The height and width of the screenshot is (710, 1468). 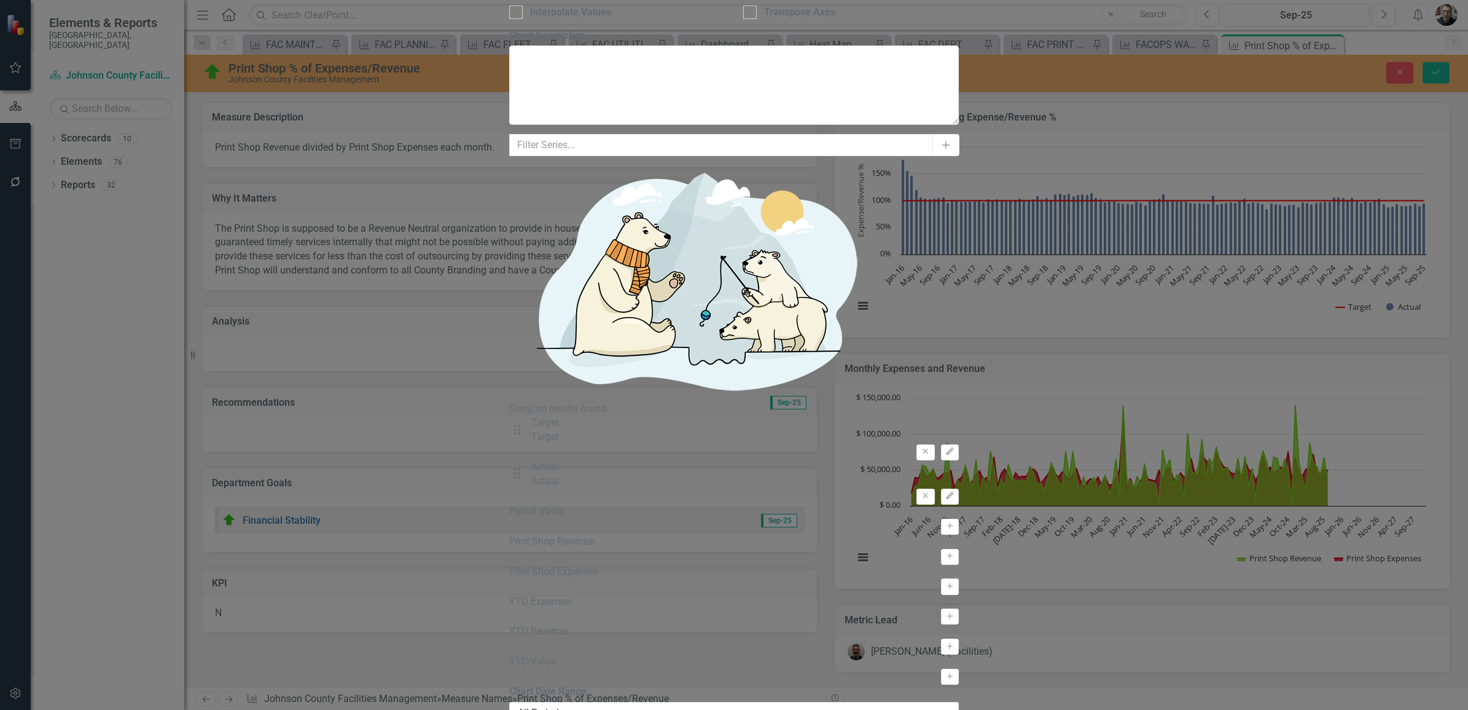 I want to click on div: Sorry, no results found., so click(x=734, y=409).